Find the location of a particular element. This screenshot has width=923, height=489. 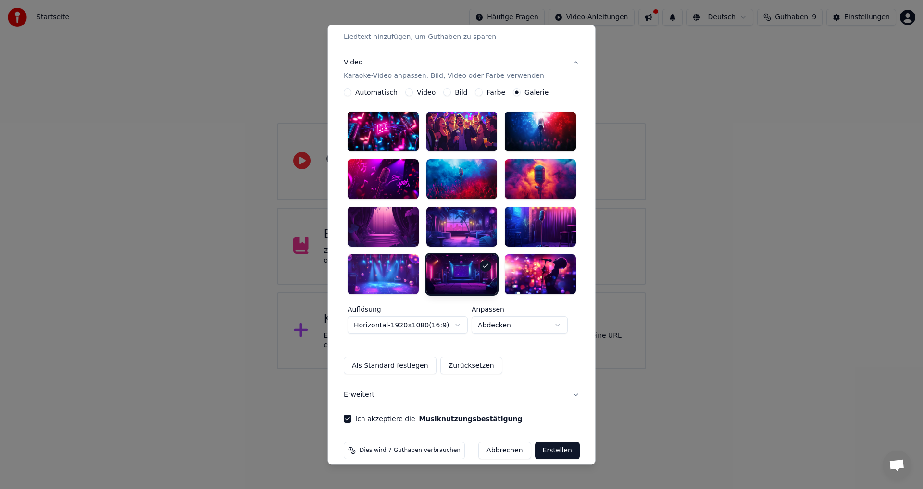

button: Ich akzeptiere die is located at coordinates (470, 419).